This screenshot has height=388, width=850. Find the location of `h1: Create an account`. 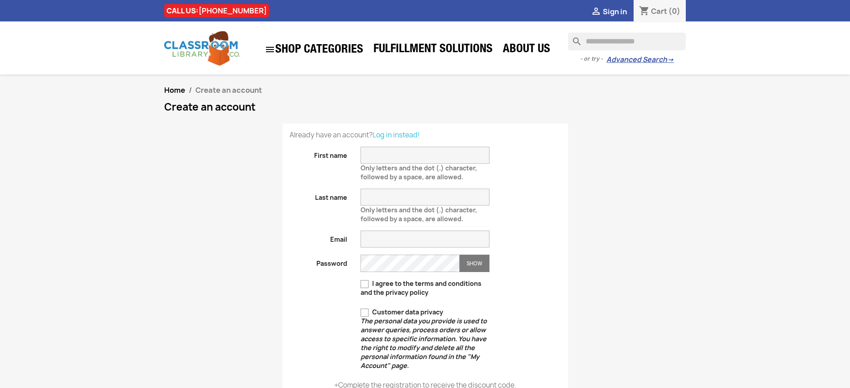

h1: Create an account is located at coordinates (425, 107).